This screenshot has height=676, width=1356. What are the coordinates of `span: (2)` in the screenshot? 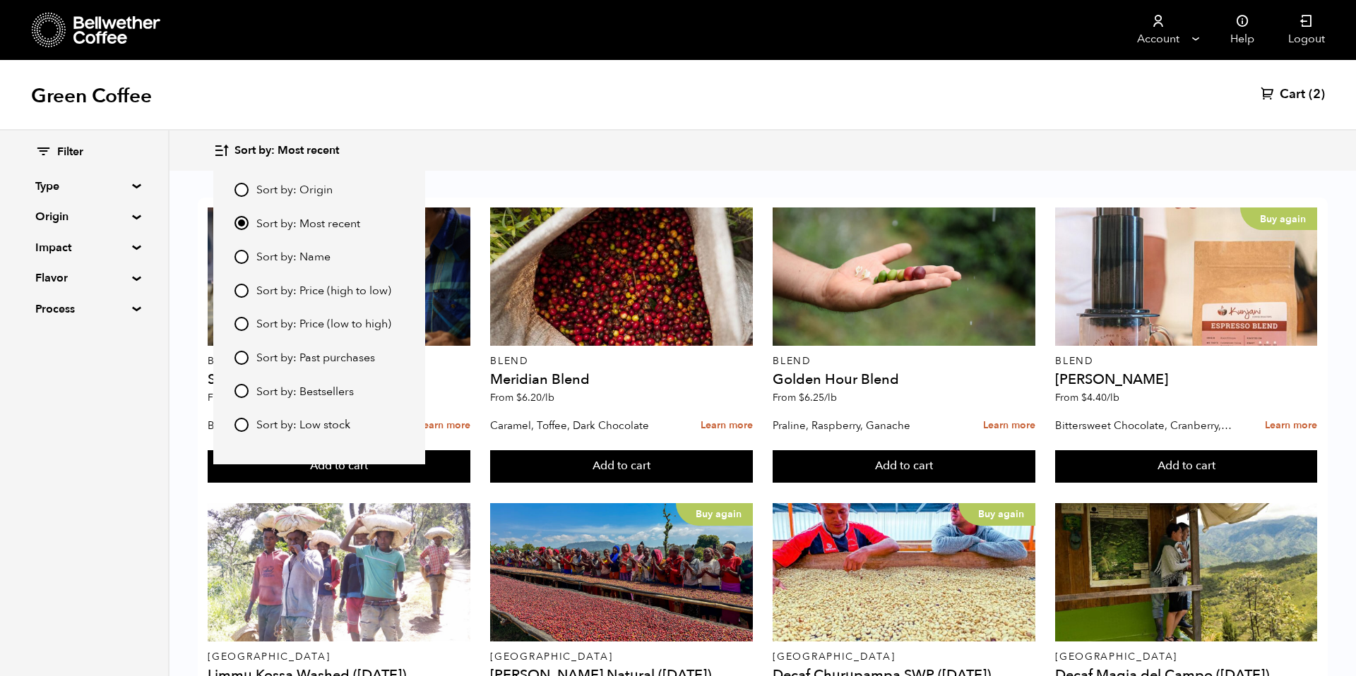 It's located at (1316, 95).